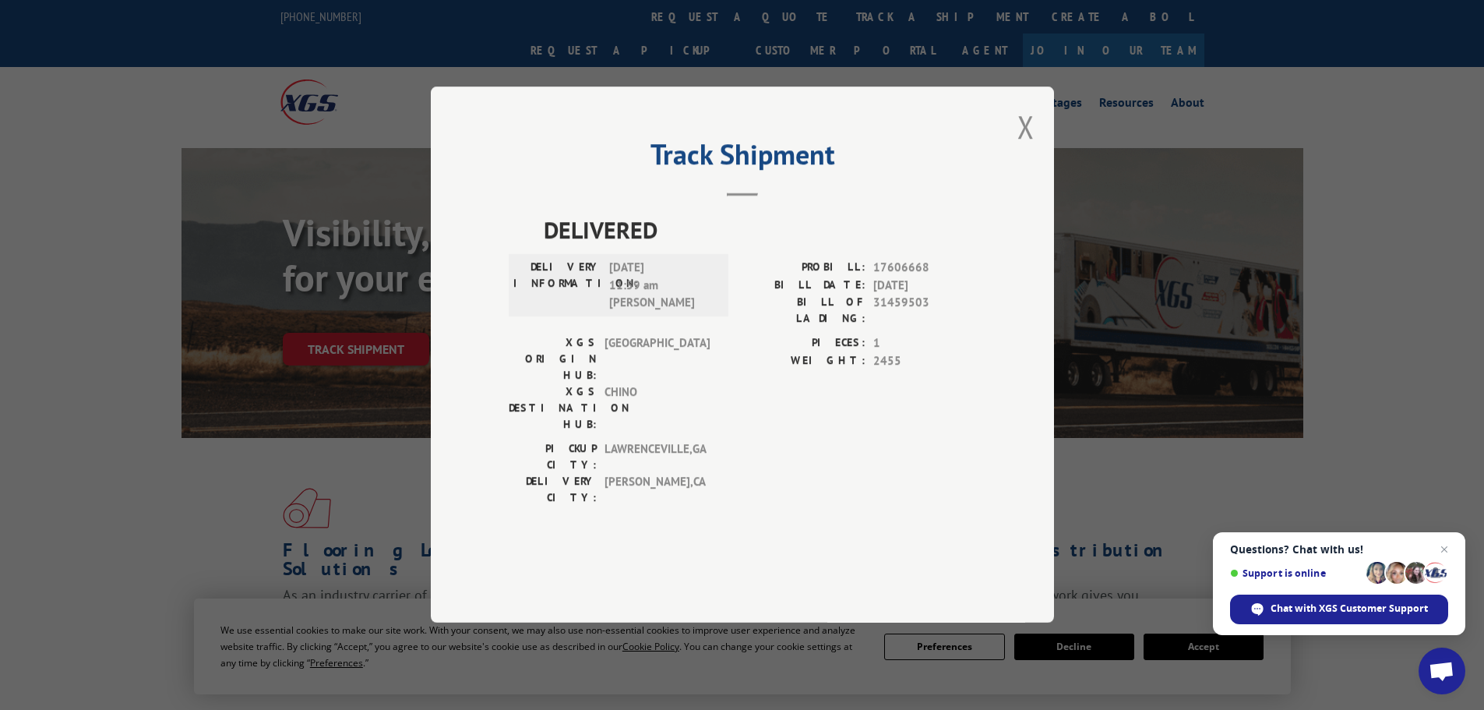 The height and width of the screenshot is (710, 1484). I want to click on button: Close modal, so click(1026, 126).